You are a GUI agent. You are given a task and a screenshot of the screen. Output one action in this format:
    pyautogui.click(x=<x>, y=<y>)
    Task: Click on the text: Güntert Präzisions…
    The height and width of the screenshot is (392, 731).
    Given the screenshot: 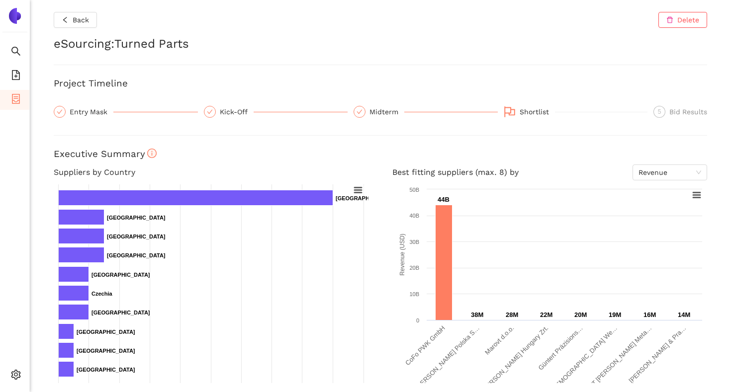 What is the action you would take?
    pyautogui.click(x=560, y=348)
    